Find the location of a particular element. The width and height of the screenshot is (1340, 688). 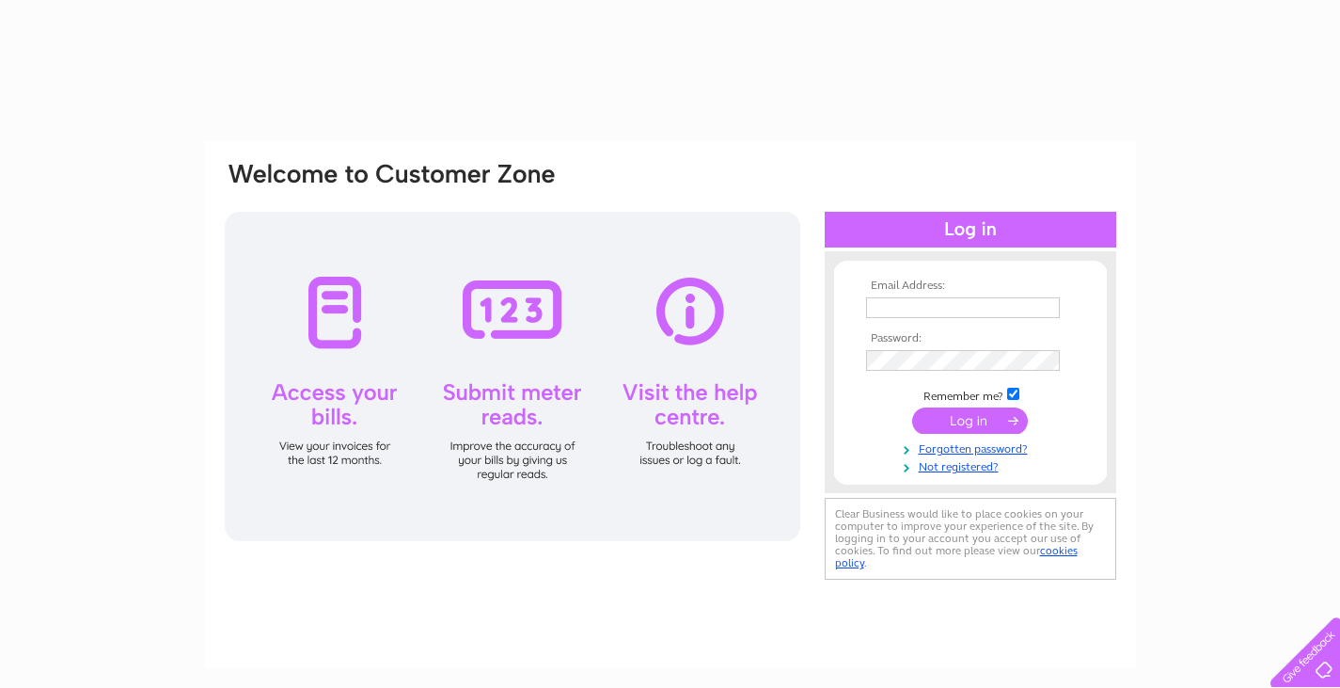

a: Not registered? is located at coordinates (973, 465).